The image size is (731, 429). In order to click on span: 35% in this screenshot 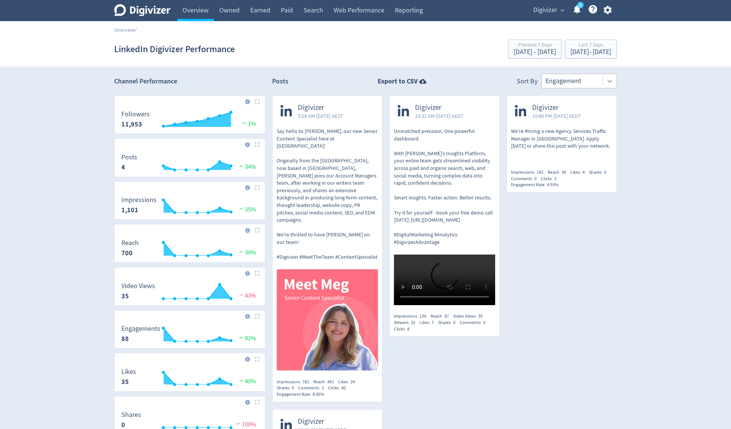, I will do `click(246, 210)`.